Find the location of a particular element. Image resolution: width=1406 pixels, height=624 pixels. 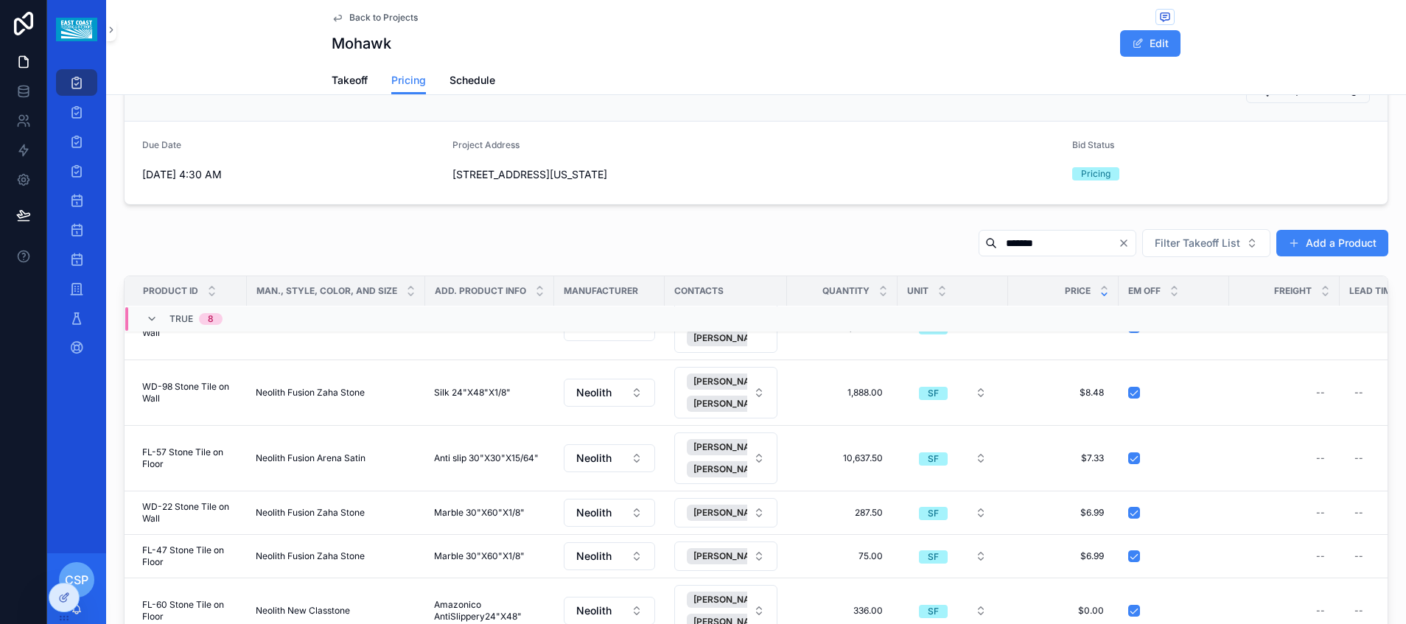

span: 1,888.00 is located at coordinates (842, 393).